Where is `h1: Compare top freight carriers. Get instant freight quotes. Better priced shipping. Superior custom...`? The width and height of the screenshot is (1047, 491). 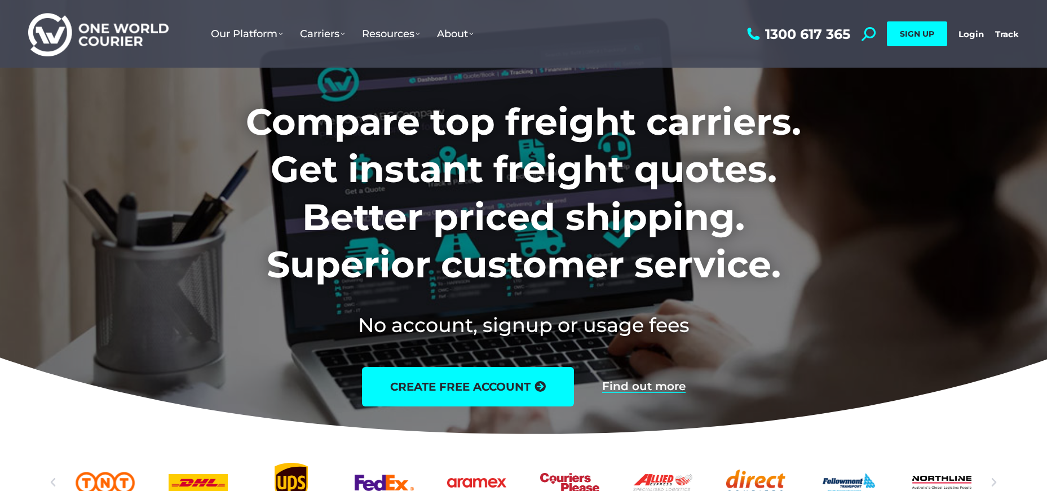
h1: Compare top freight carriers. Get instant freight quotes. Better priced shipping. Superior custom... is located at coordinates (523, 193).